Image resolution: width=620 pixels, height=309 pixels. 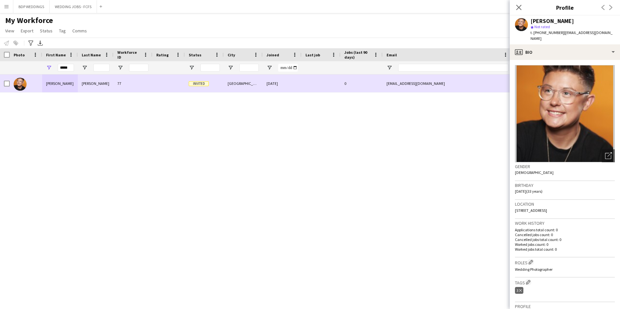 I want to click on p: Cancelled jobs total count: 0, so click(x=565, y=240).